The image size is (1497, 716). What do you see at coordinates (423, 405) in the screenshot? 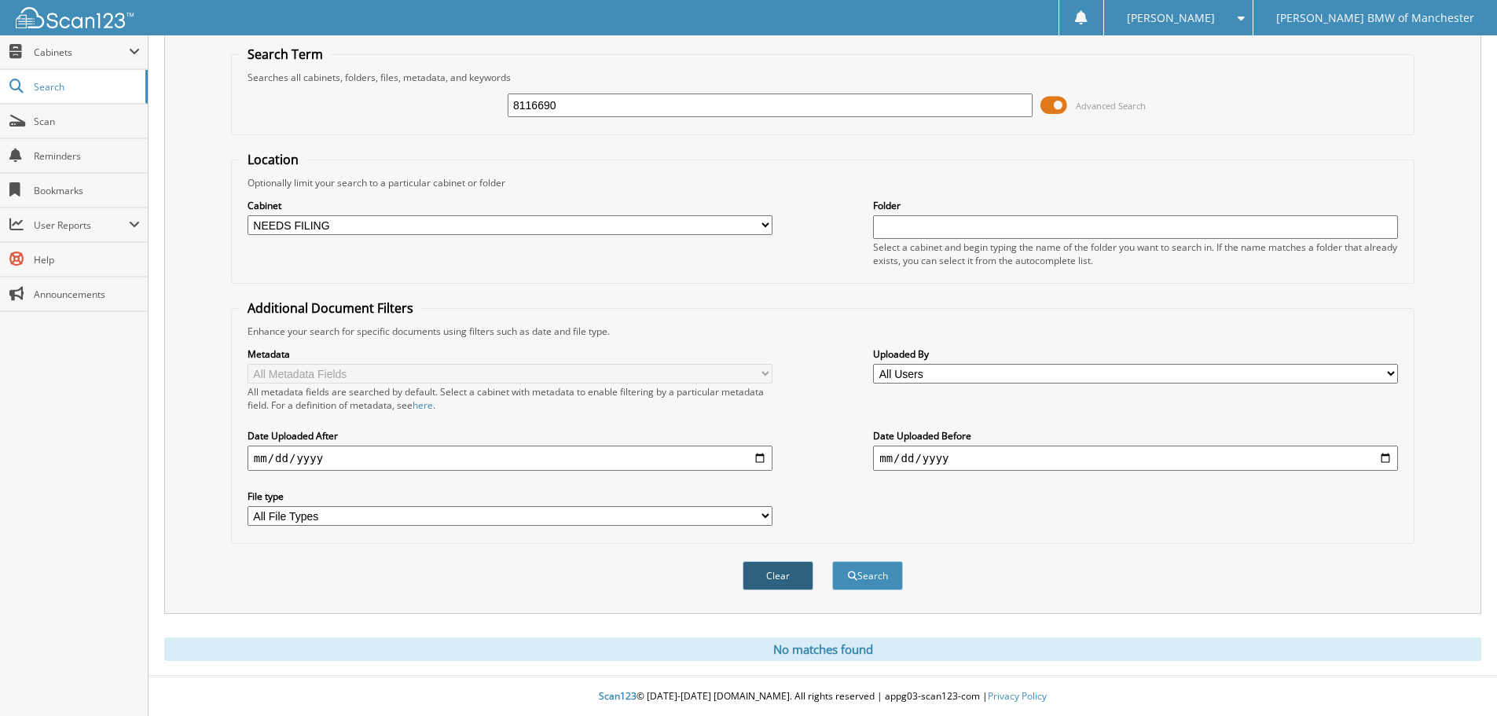
I see `a: here` at bounding box center [423, 405].